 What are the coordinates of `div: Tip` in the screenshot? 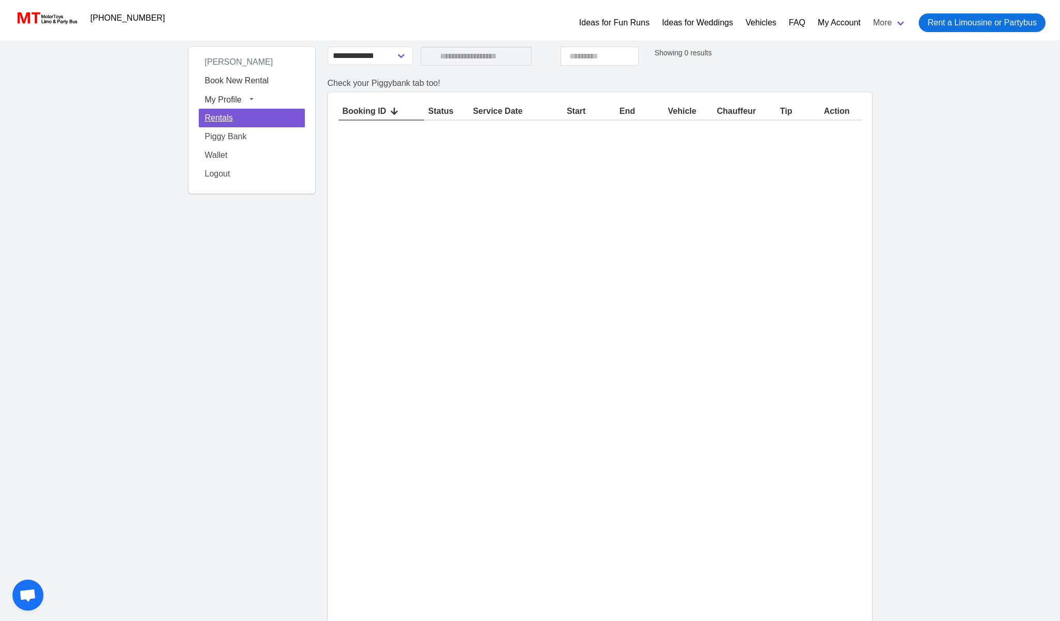 It's located at (797, 111).